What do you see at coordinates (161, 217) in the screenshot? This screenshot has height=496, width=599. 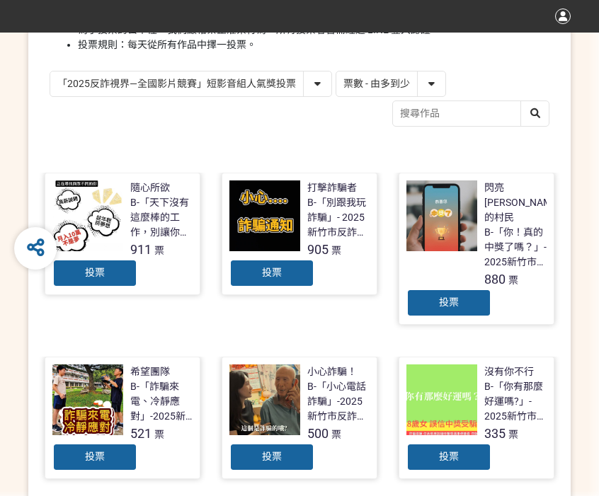 I see `div: B-「天下沒有這麼棒的工作，別讓你的求職夢變成惡夢！」- 2025新竹市反詐視界影片徵件` at bounding box center [161, 217].